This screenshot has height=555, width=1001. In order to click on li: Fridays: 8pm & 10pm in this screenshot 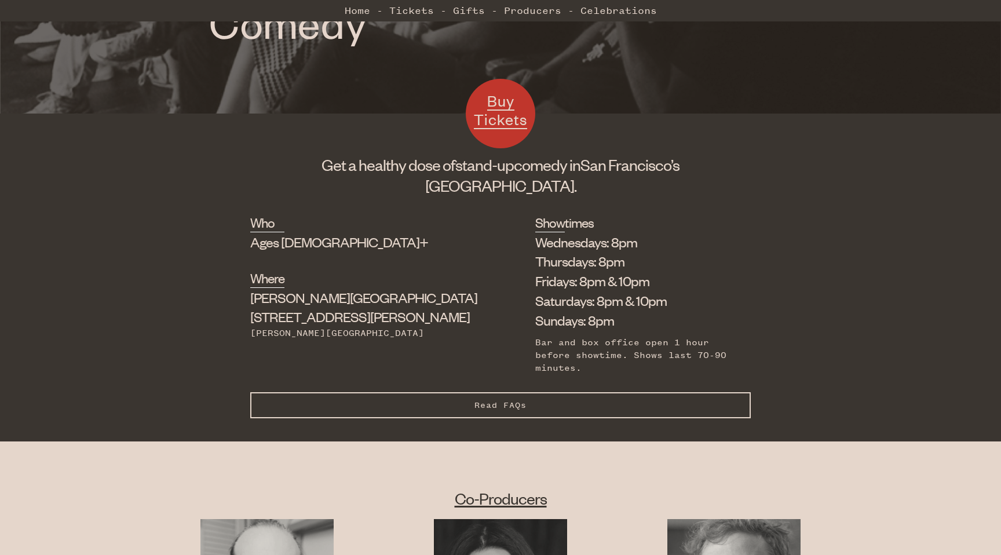, I will do `click(634, 281)`.